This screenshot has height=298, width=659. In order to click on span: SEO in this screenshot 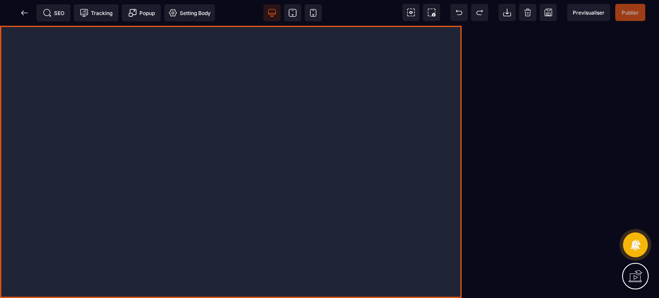, I will do `click(54, 13)`.